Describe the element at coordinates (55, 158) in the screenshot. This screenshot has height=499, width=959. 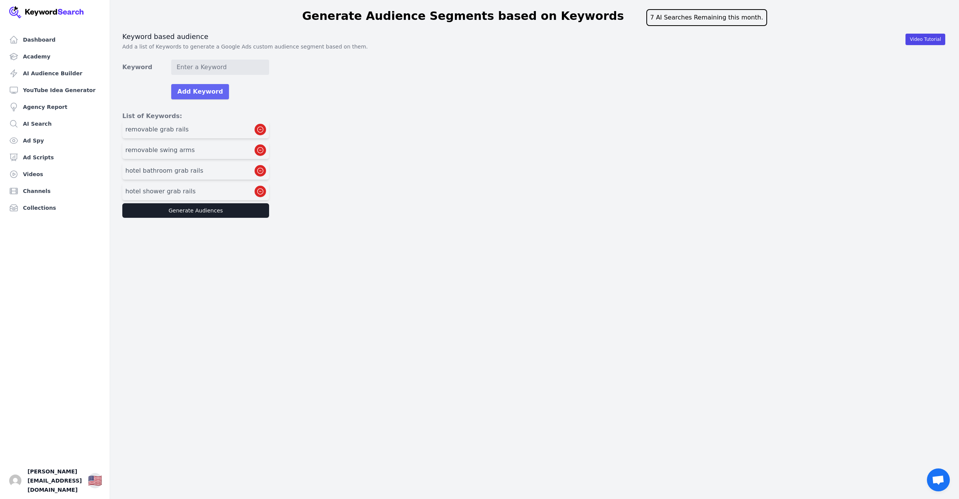
I see `a: Ad Scripts` at that location.